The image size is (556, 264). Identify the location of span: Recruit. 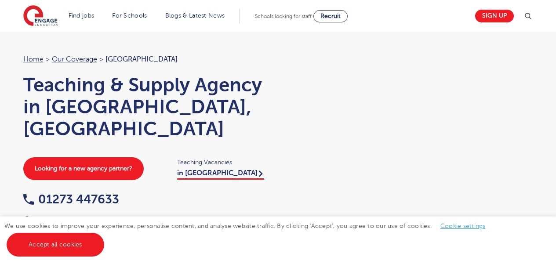
(330, 16).